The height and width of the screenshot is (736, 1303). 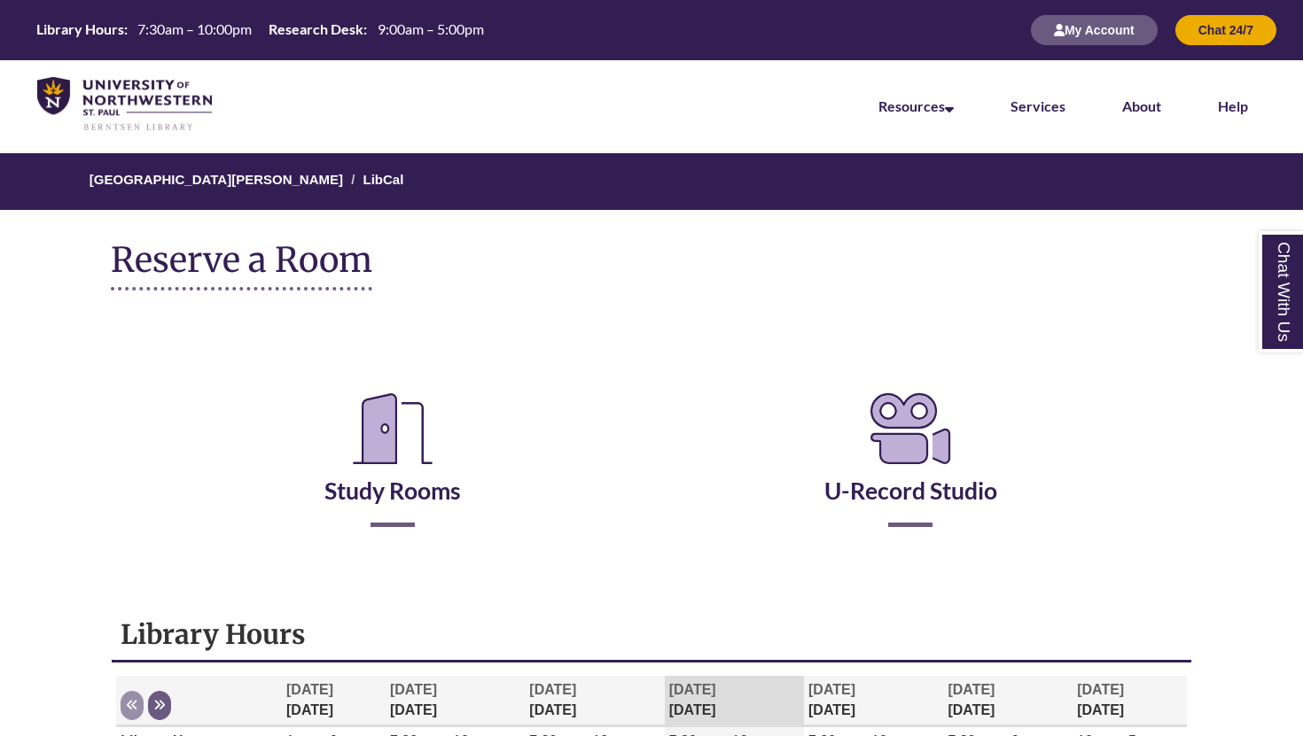 I want to click on button: Previous week, so click(x=132, y=705).